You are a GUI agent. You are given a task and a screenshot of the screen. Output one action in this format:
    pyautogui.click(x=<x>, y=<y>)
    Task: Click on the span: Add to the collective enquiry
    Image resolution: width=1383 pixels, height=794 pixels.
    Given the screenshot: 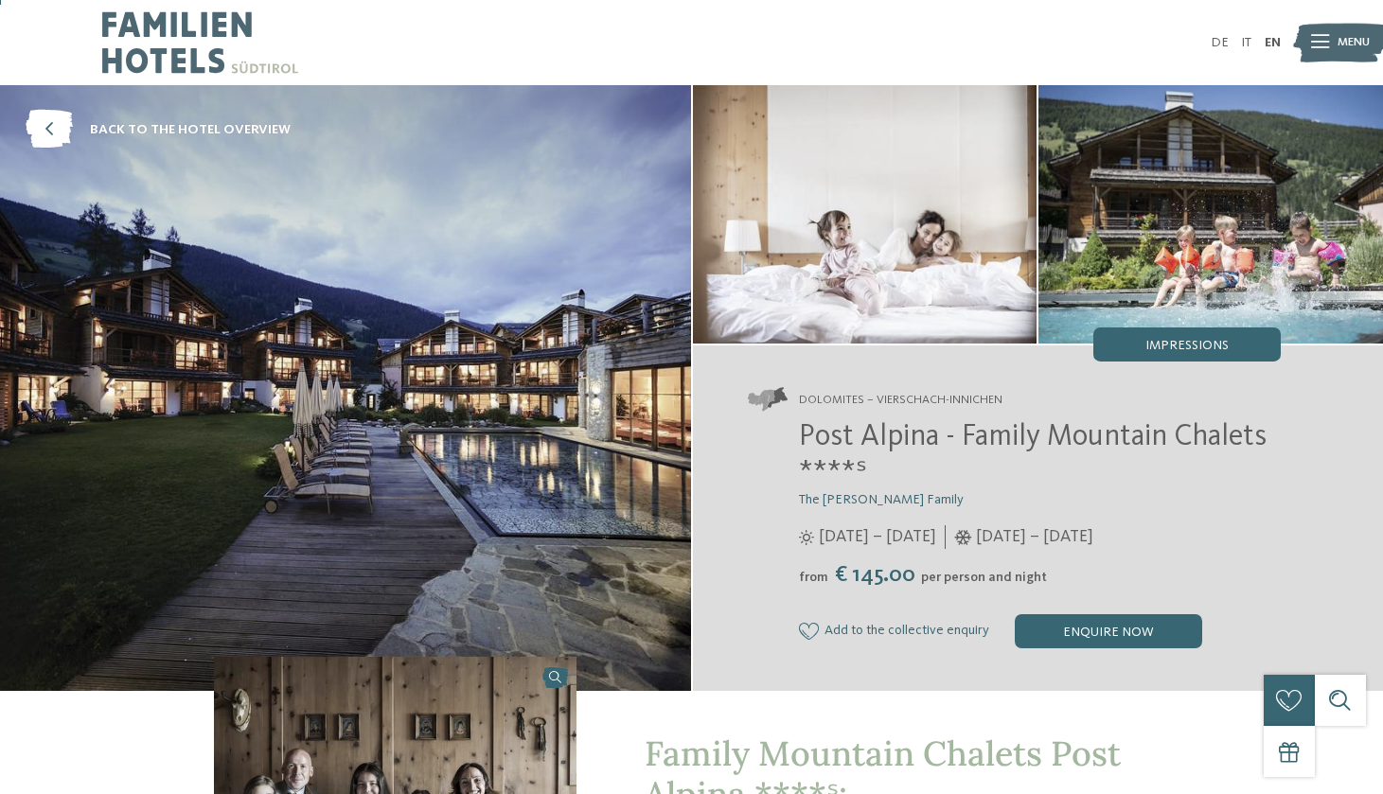 What is the action you would take?
    pyautogui.click(x=907, y=631)
    